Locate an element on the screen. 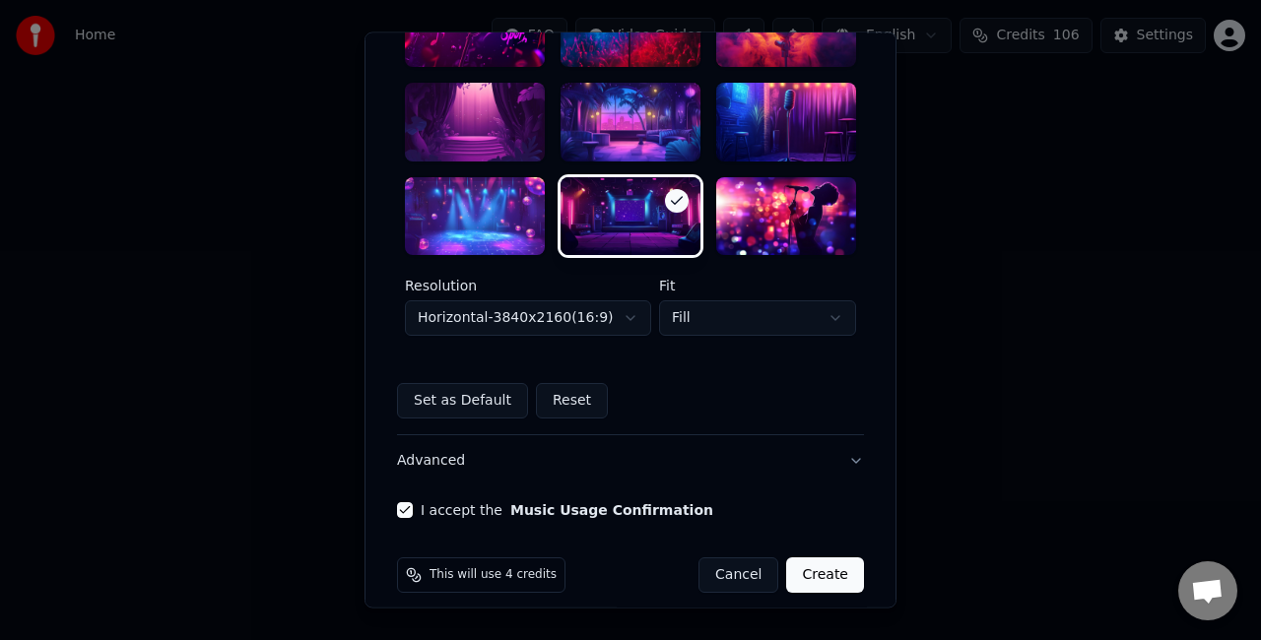 The image size is (1261, 640). label: Resolution is located at coordinates (528, 287).